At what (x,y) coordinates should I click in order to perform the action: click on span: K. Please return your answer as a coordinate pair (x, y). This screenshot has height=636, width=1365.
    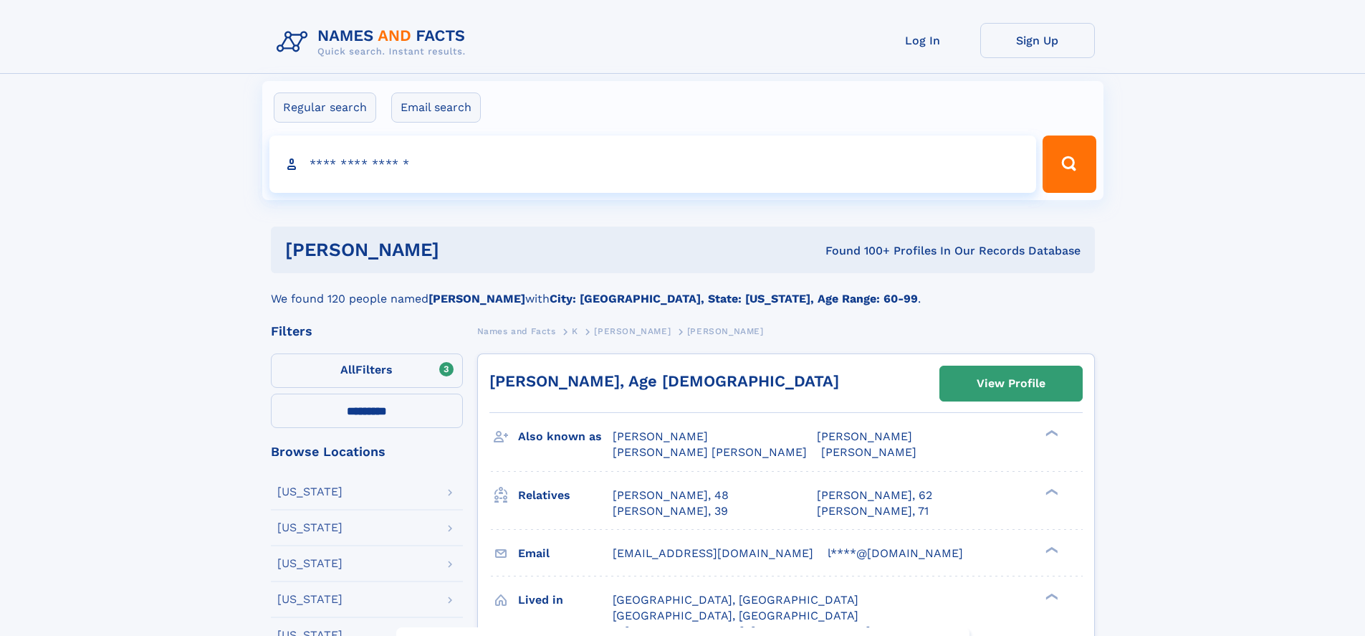
    Looking at the image, I should click on (575, 331).